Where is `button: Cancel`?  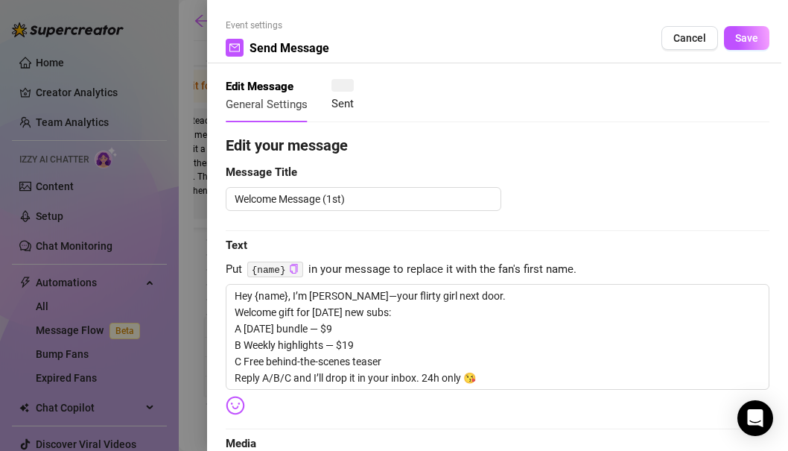 button: Cancel is located at coordinates (690, 38).